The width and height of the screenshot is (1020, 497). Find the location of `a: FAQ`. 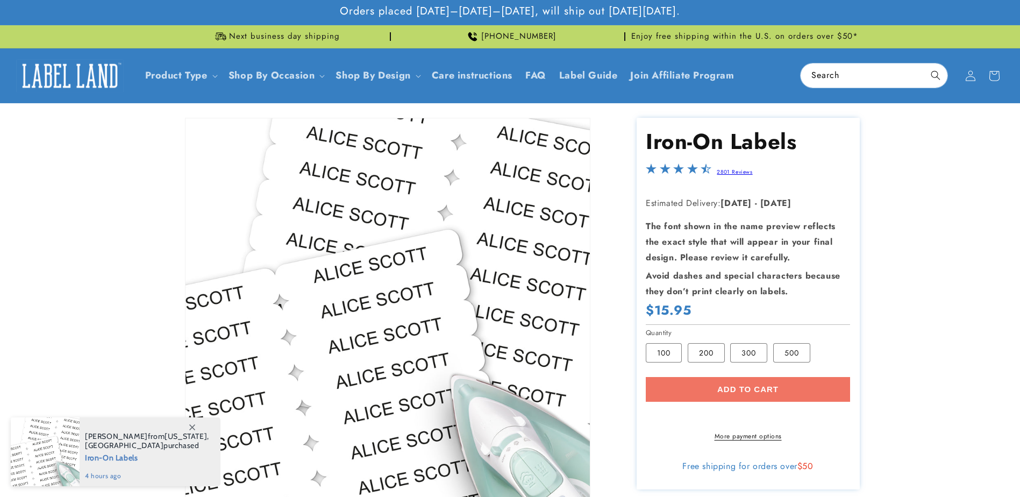

a: FAQ is located at coordinates (536, 75).